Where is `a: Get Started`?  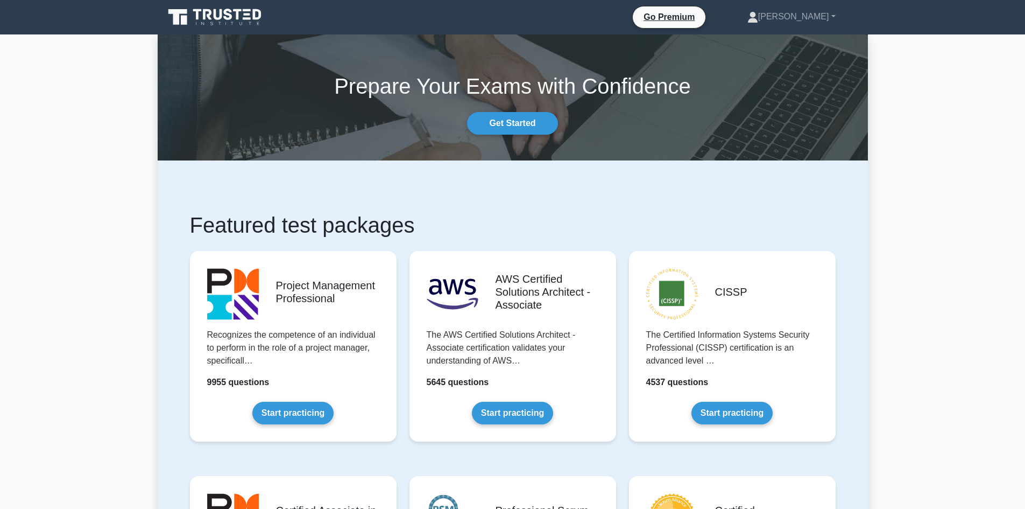 a: Get Started is located at coordinates (512, 123).